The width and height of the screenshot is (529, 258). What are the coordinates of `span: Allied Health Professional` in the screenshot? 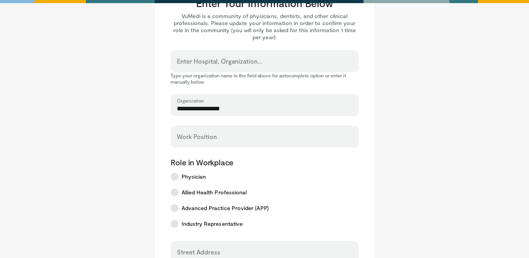 It's located at (214, 192).